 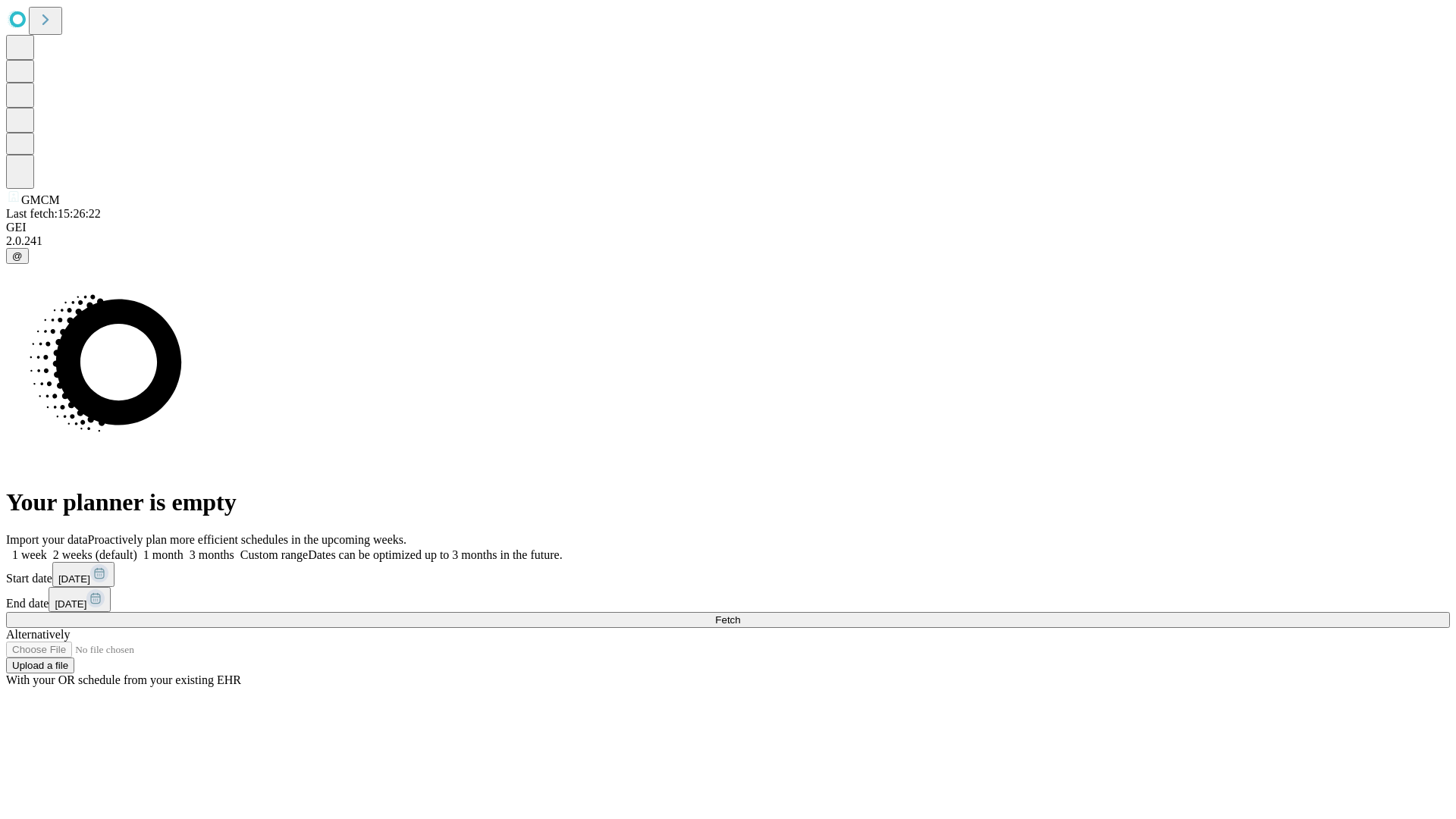 I want to click on span: Proactively plan more efficient schedules in the upcoming weeks., so click(x=248, y=539).